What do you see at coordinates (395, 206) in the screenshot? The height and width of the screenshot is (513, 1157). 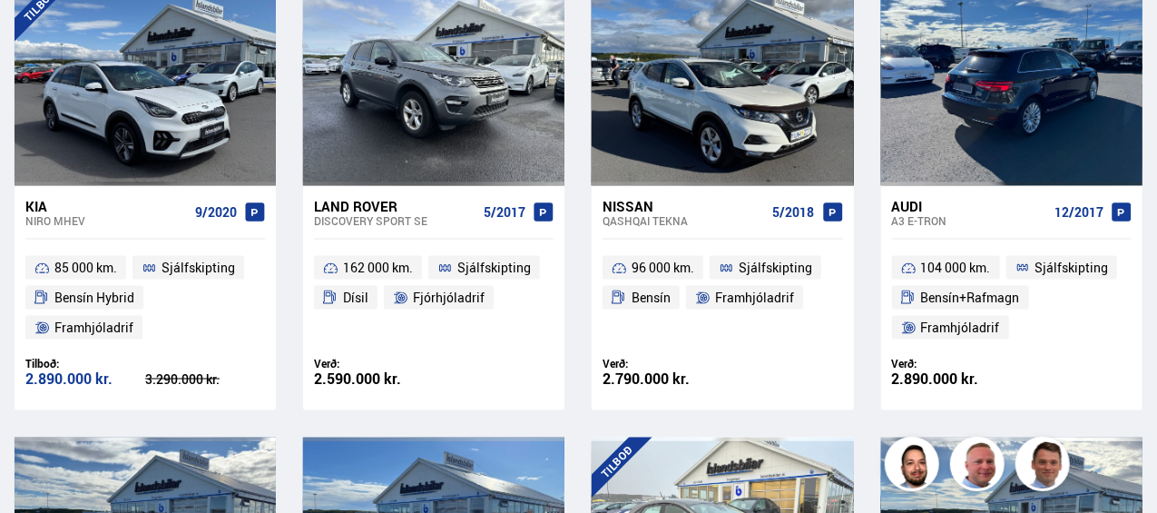 I see `div: Land Rover` at bounding box center [395, 206].